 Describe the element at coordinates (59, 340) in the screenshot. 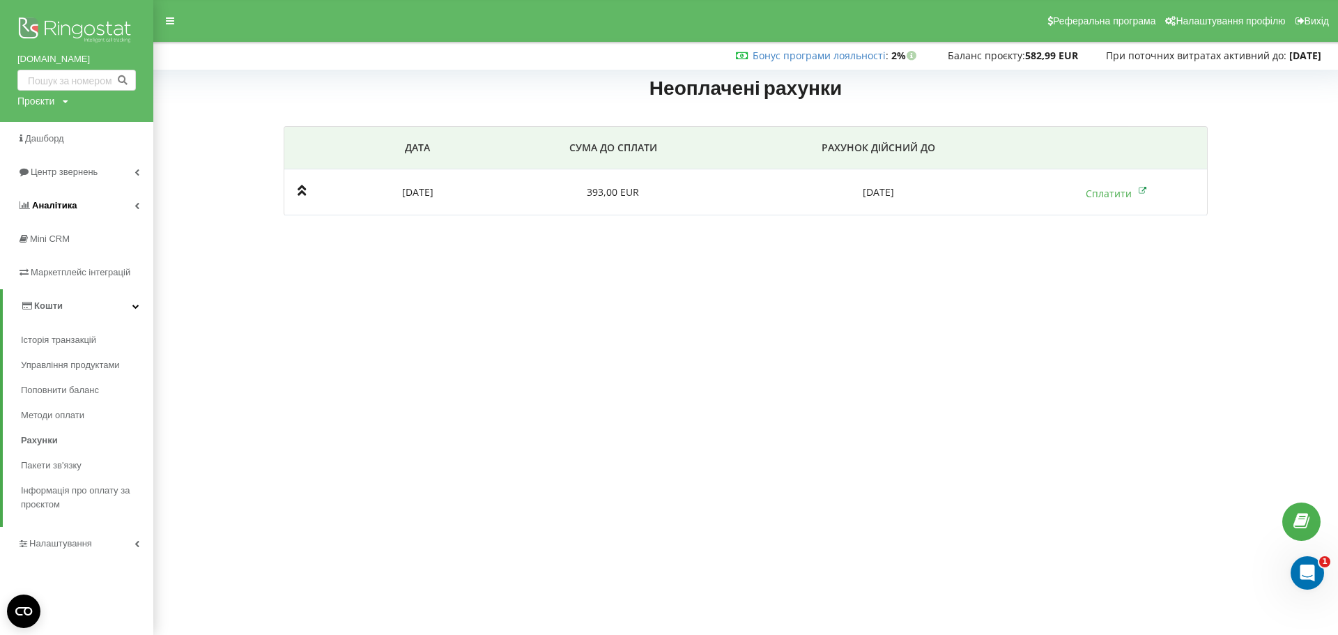

I see `span: Історія транзакцій` at that location.